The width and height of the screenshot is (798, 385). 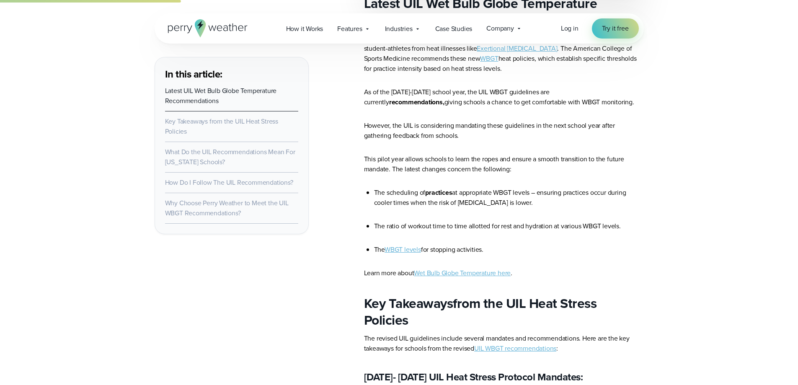 What do you see at coordinates (509, 226) in the screenshot?
I see `li: The ratio of workout time to time allotted for rest and hydration at various WBGT levels.` at bounding box center [509, 226].